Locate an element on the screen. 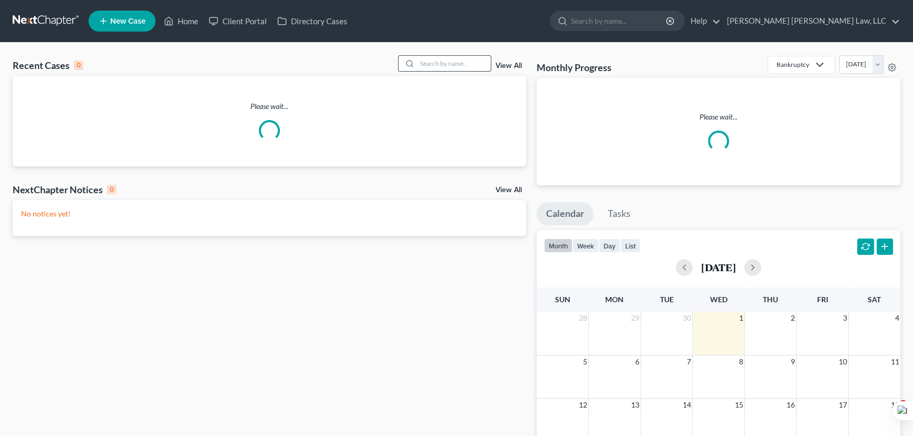 The image size is (913, 436). span: 7 is located at coordinates (689, 362).